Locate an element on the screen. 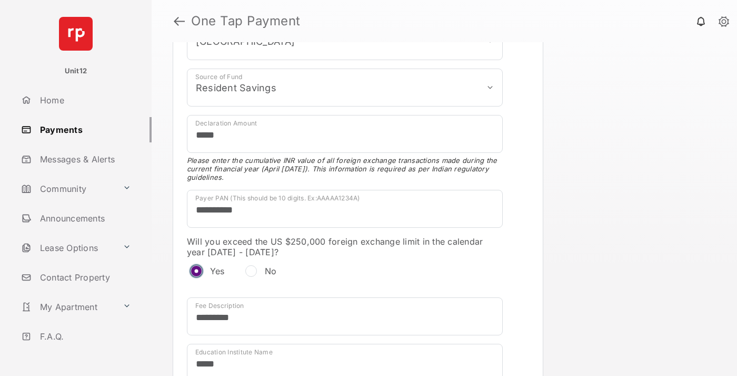 This screenshot has width=737, height=376. a: Community is located at coordinates (67, 189).